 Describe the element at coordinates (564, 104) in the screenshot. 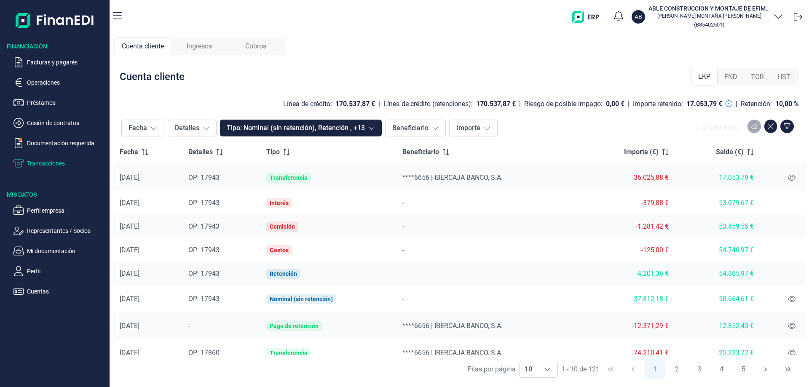

I see `div: Riesgo de posible impago:` at that location.